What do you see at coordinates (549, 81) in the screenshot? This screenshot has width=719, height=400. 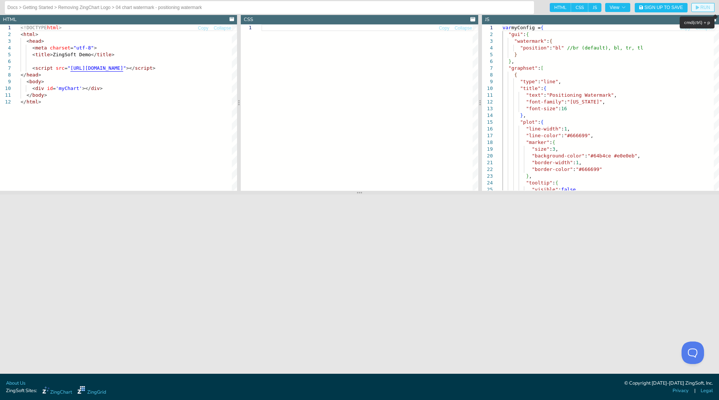 I see `span: "line"` at bounding box center [549, 81].